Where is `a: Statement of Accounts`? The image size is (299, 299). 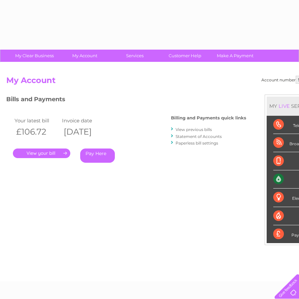
a: Statement of Accounts is located at coordinates (199, 136).